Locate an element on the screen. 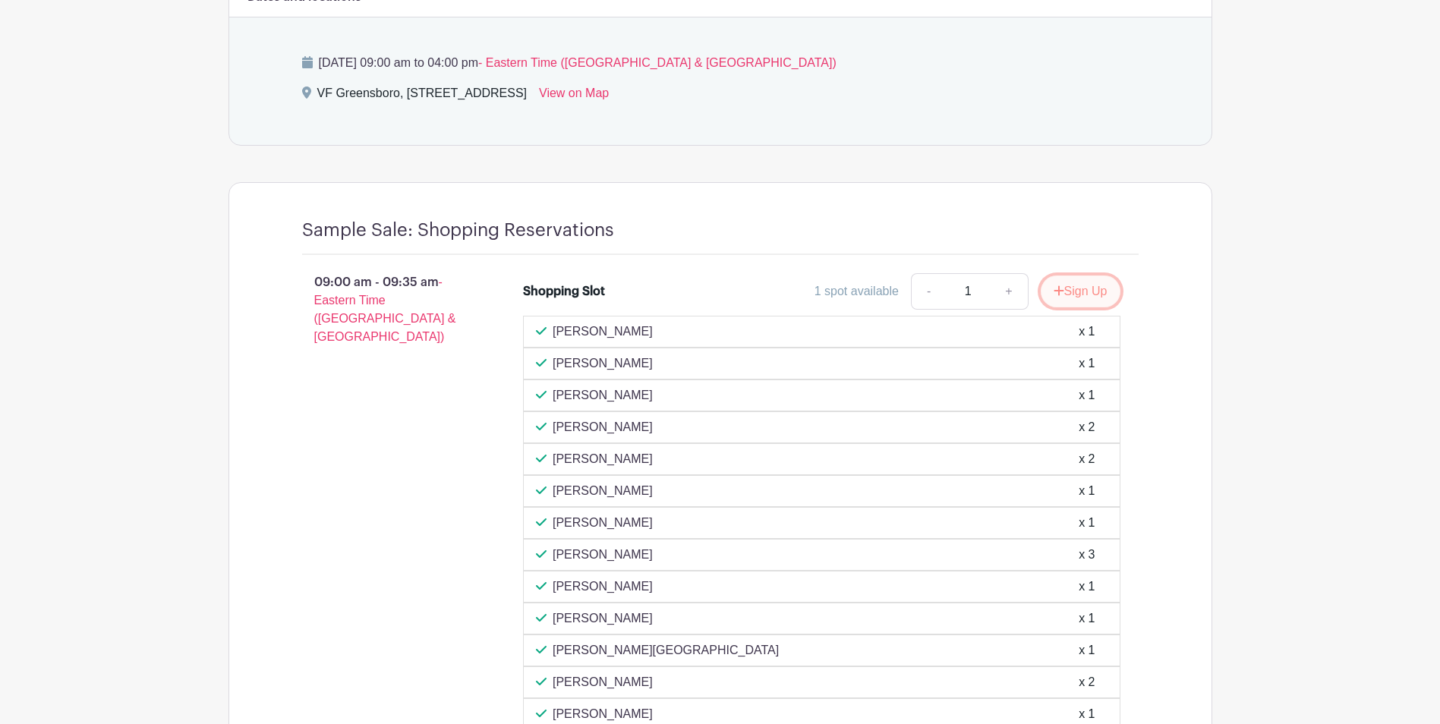 This screenshot has width=1440, height=724. p: 09:00 am - 09:35 am is located at coordinates (389, 310).